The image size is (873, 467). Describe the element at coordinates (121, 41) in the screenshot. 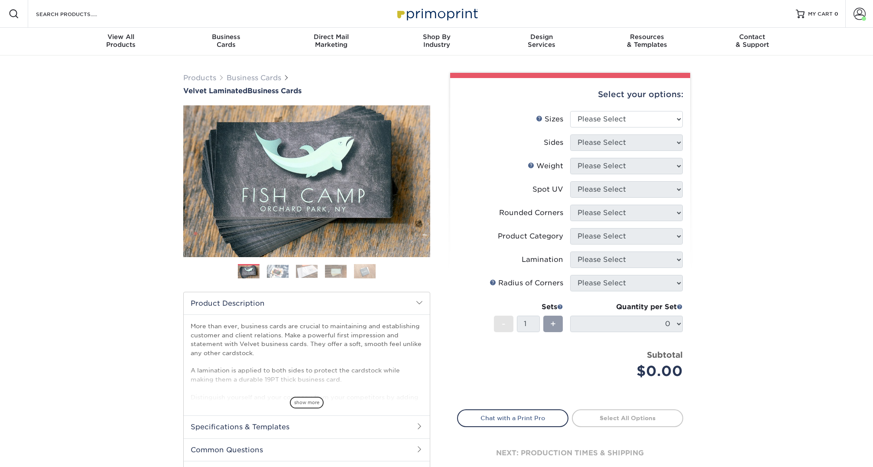

I see `div: Products` at that location.